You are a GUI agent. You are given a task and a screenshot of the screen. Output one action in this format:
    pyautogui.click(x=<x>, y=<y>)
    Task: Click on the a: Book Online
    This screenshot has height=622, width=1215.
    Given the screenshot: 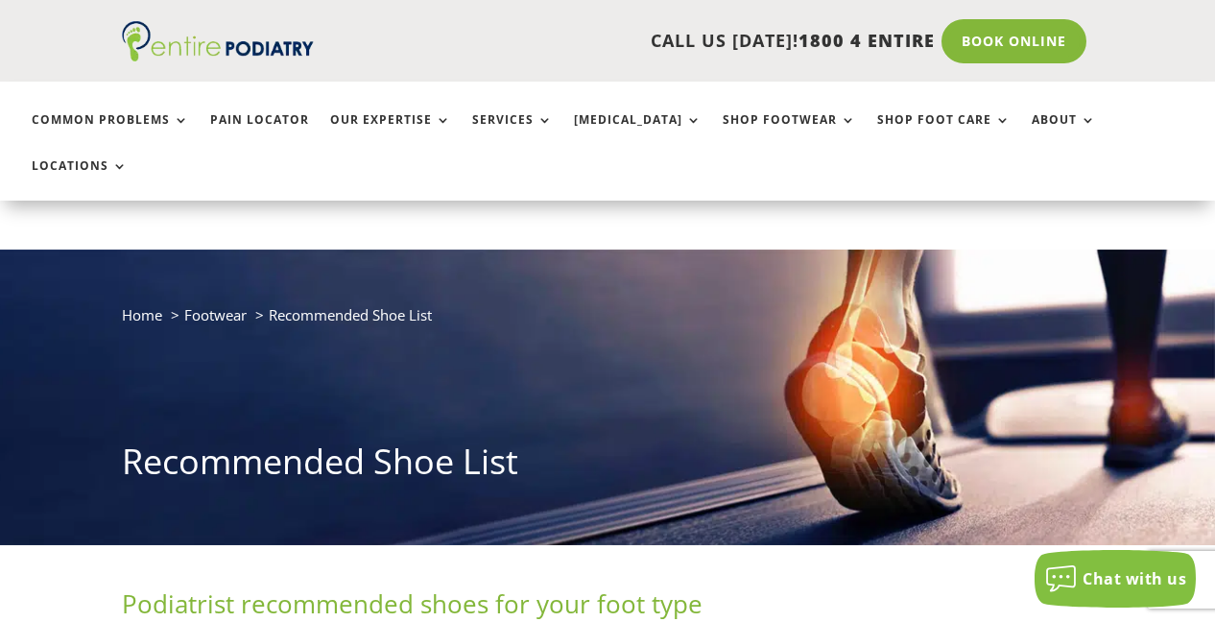 What is the action you would take?
    pyautogui.click(x=1013, y=41)
    